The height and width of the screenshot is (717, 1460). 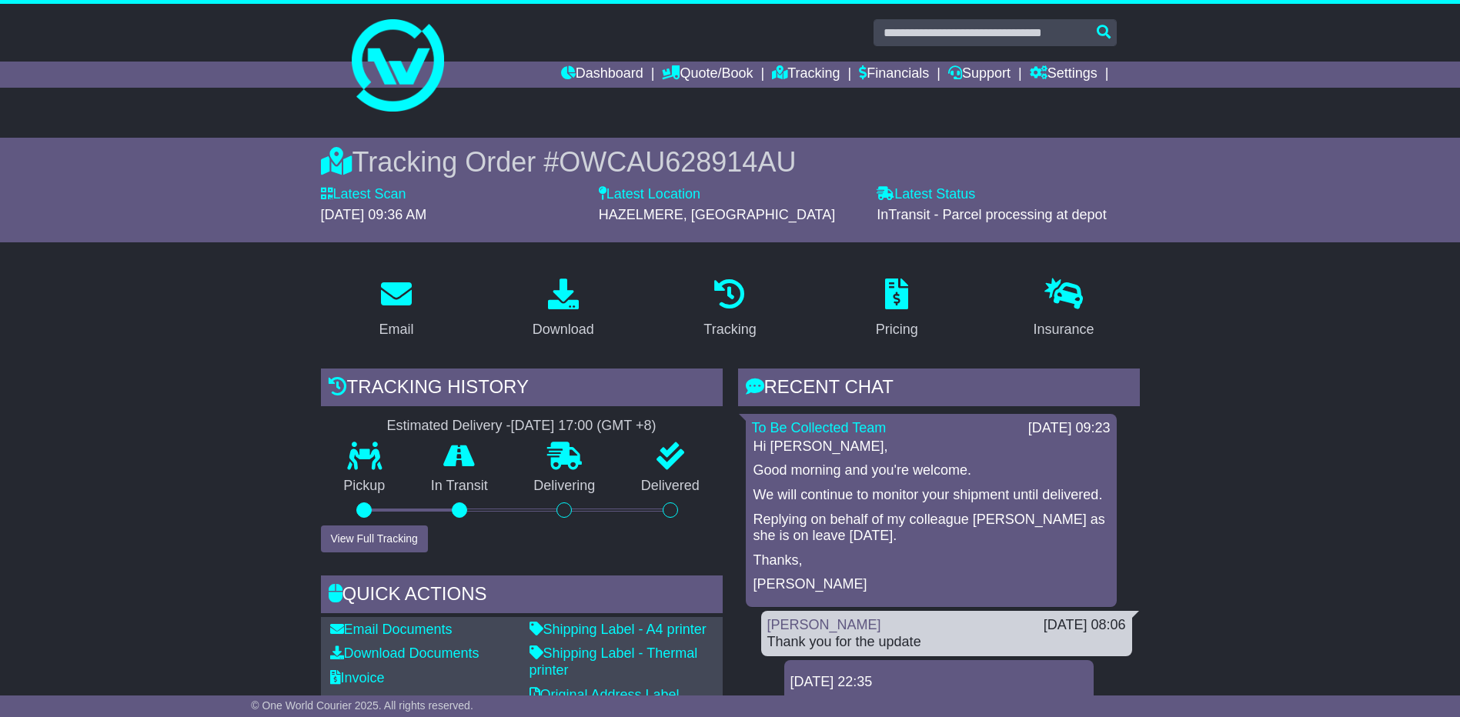 What do you see at coordinates (365, 486) in the screenshot?
I see `p: Pickup` at bounding box center [365, 486].